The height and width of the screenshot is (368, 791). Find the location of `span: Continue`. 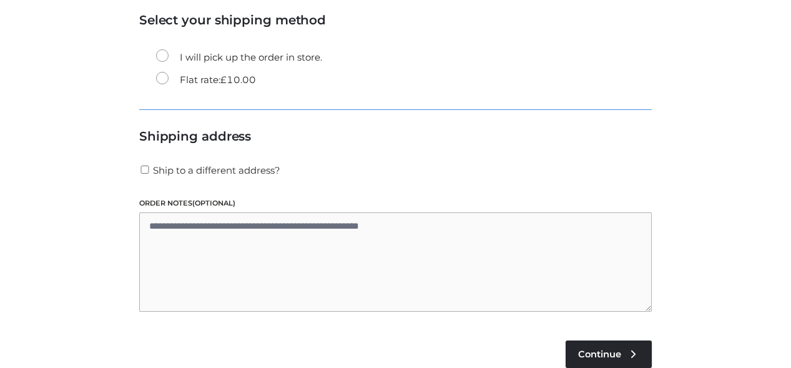

span: Continue is located at coordinates (600, 354).